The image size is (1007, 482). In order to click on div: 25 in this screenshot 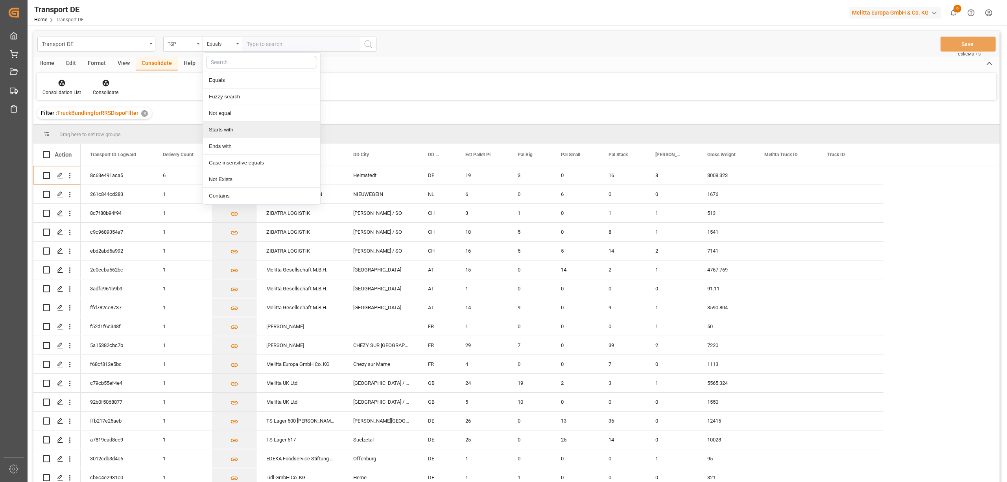, I will do `click(575, 439)`.